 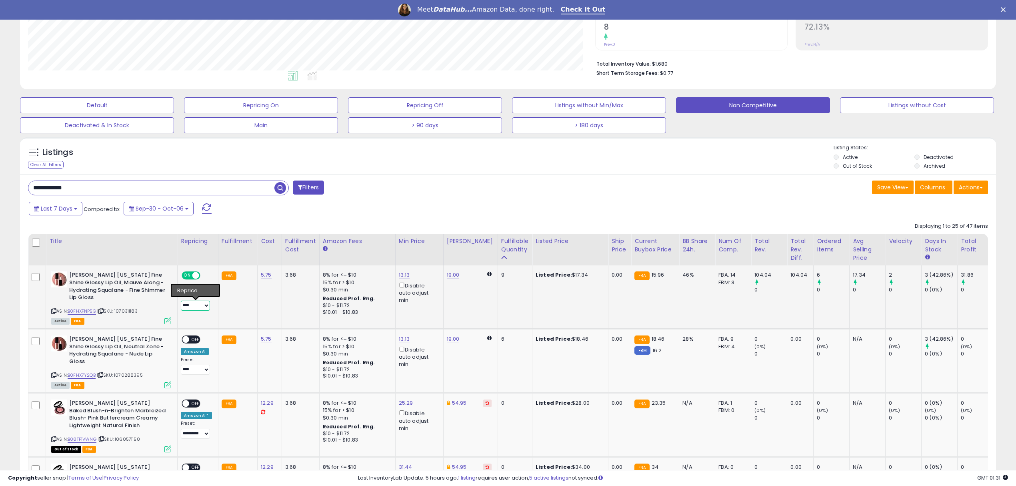 I want to click on span: | SKU: 1070288395, so click(x=120, y=375).